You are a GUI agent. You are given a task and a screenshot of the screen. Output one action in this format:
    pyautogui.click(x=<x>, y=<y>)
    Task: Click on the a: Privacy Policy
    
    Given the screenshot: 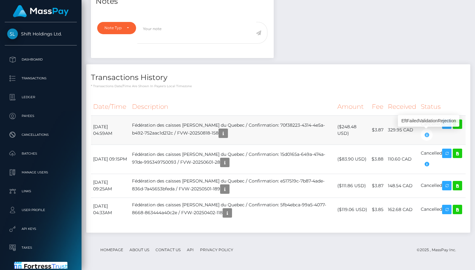 What is the action you would take?
    pyautogui.click(x=217, y=250)
    